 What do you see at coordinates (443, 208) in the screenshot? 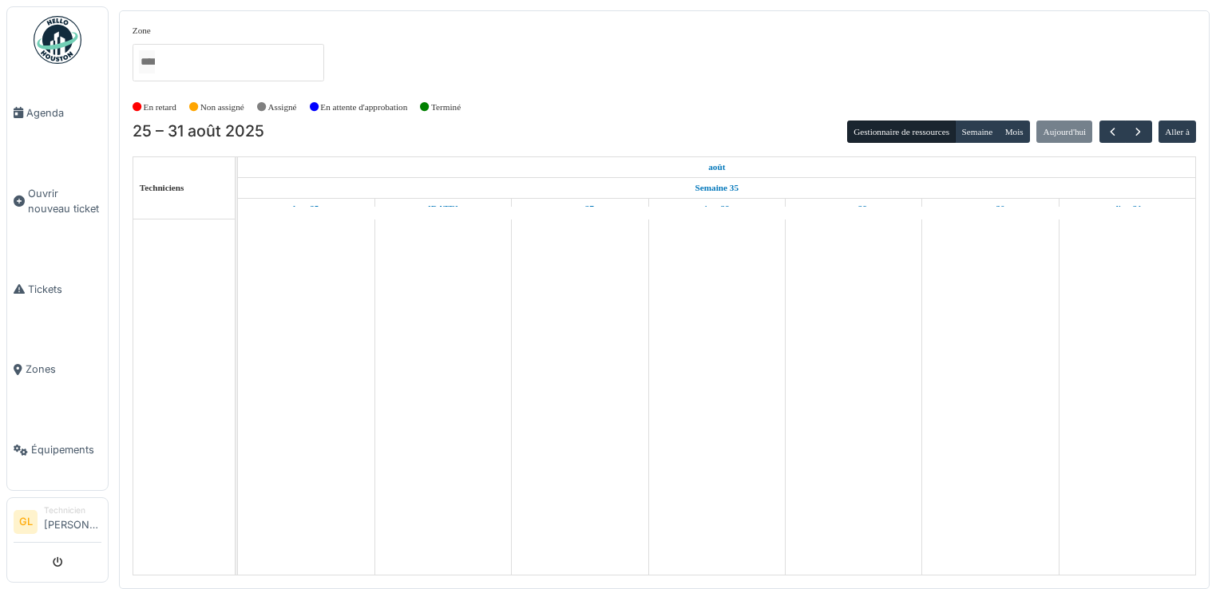
I see `a: 26 août 2025` at bounding box center [443, 208].